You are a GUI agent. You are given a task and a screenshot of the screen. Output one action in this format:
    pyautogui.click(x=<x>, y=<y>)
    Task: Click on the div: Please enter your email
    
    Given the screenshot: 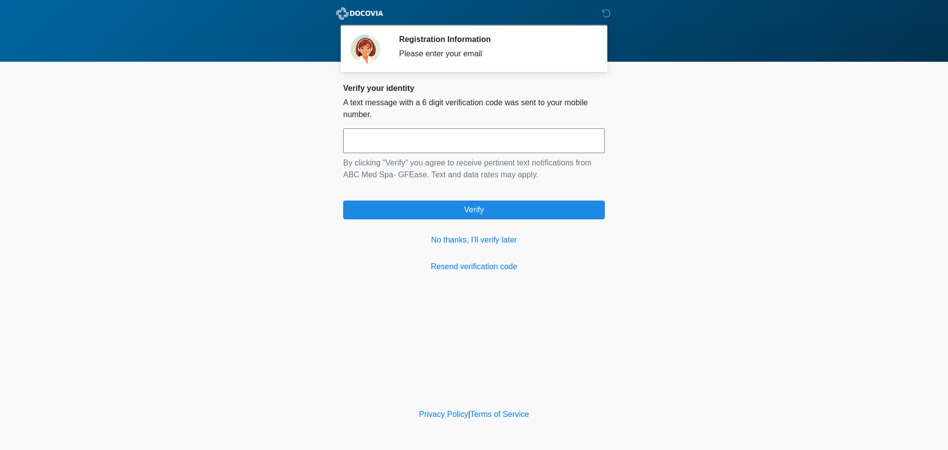 What is the action you would take?
    pyautogui.click(x=494, y=54)
    